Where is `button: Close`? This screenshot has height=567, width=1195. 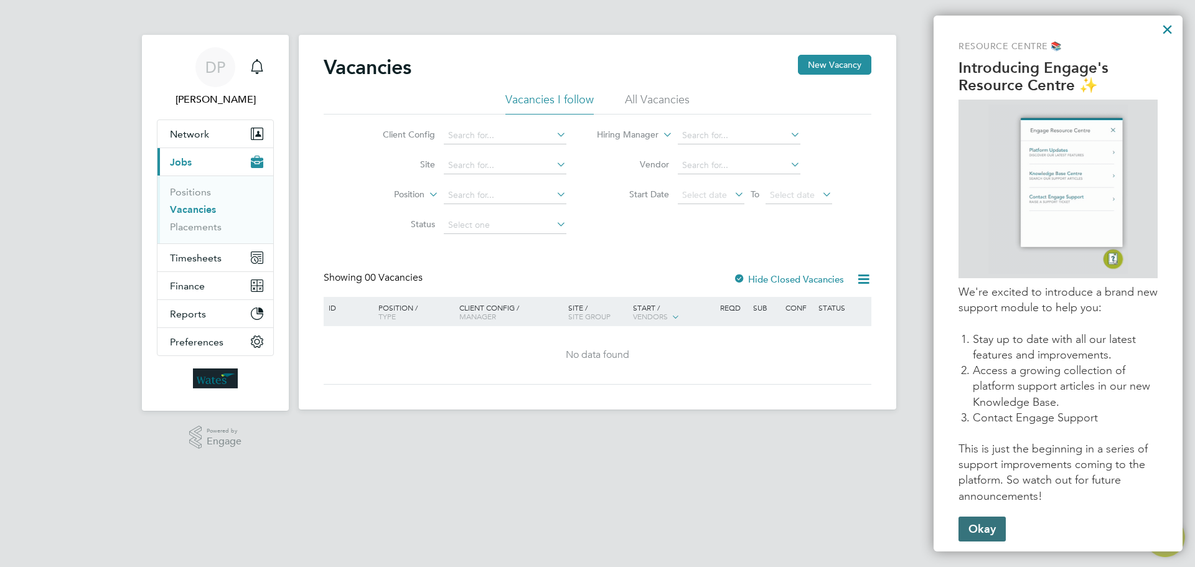
button: Close is located at coordinates (1167, 29).